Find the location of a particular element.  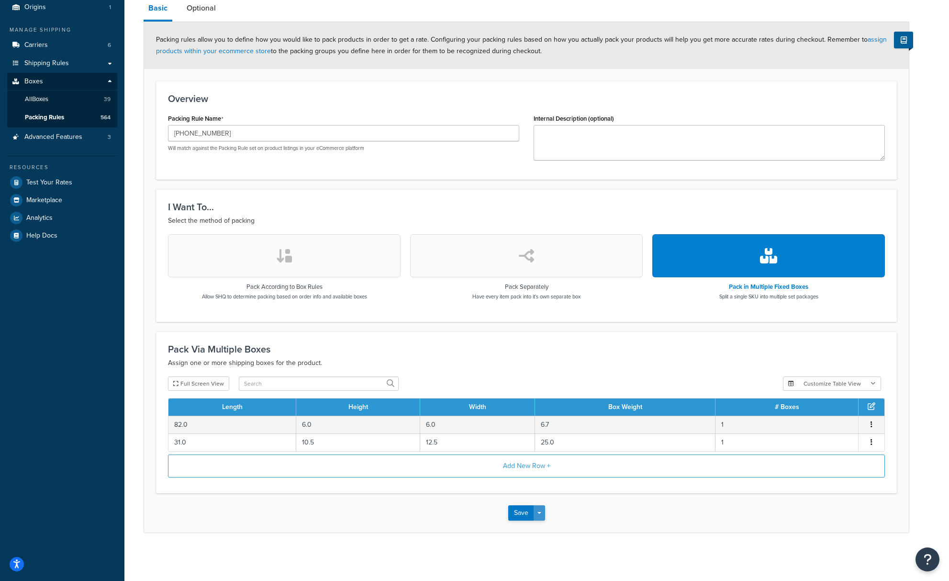

th: Height is located at coordinates (358, 407).